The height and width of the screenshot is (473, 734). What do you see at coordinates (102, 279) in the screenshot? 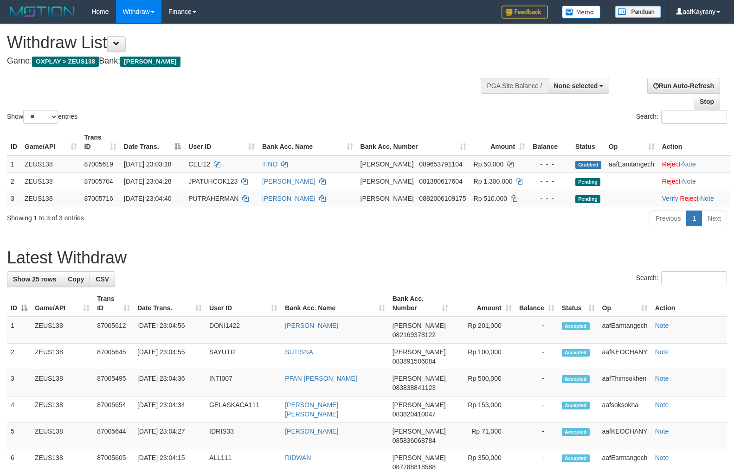
I see `a: CSV` at bounding box center [102, 279].